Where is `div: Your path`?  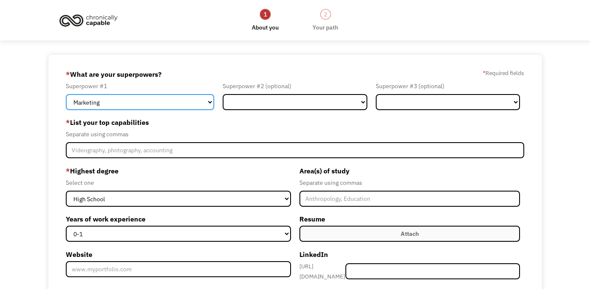 div: Your path is located at coordinates (325, 27).